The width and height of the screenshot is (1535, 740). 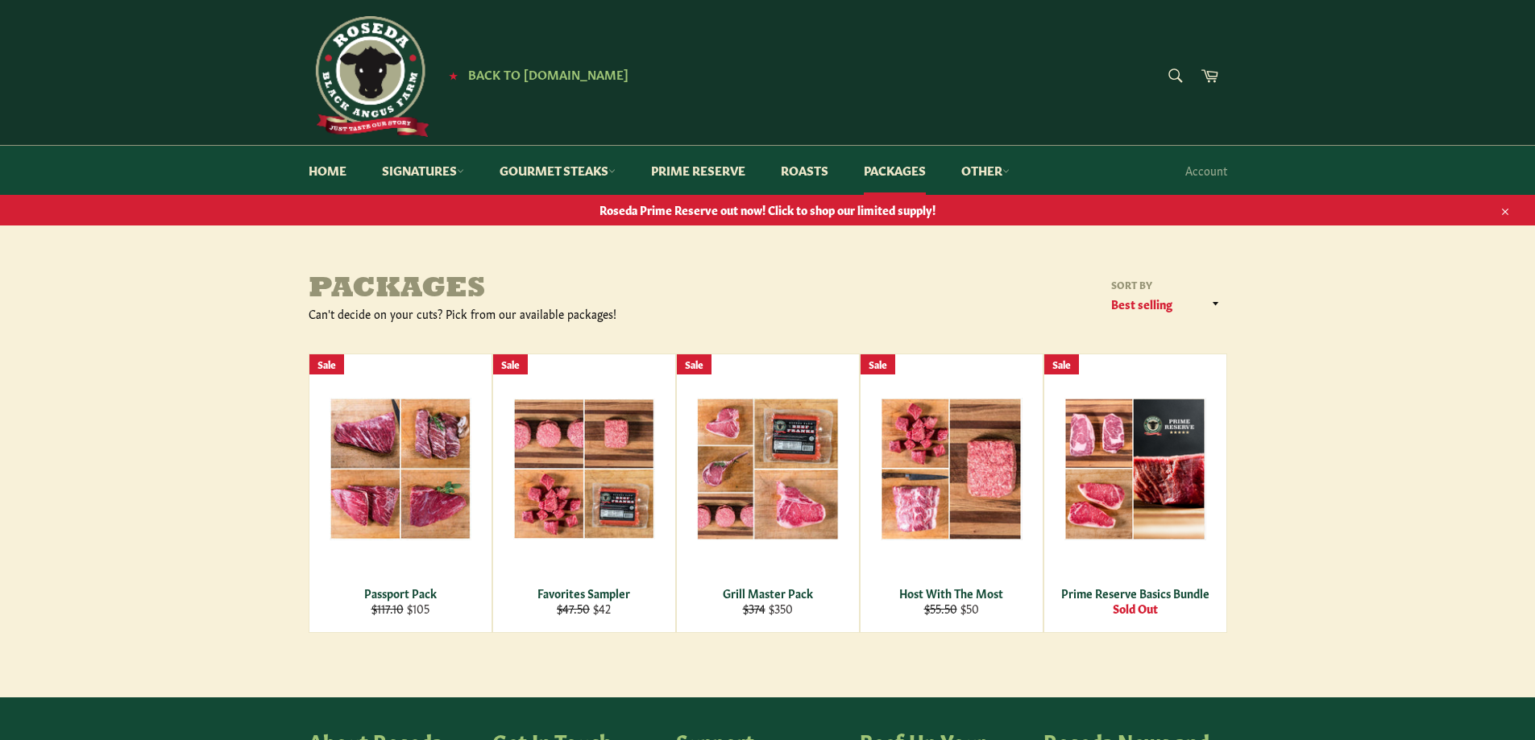 What do you see at coordinates (754, 608) in the screenshot?
I see `s: $374` at bounding box center [754, 608].